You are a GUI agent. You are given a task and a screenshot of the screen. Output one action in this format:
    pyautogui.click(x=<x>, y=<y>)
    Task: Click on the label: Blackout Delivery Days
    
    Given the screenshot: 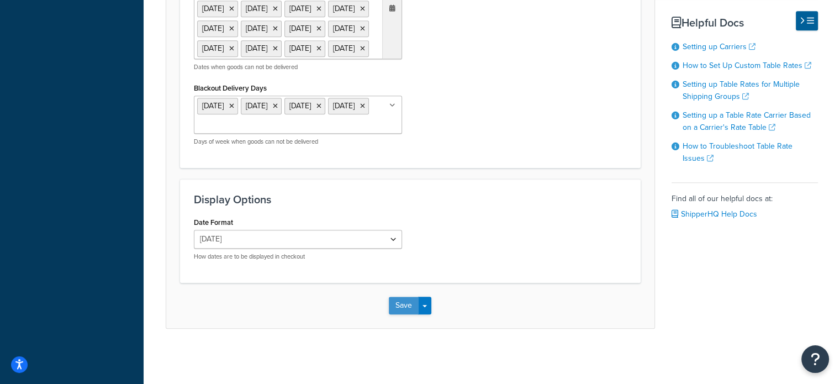 What is the action you would take?
    pyautogui.click(x=230, y=88)
    